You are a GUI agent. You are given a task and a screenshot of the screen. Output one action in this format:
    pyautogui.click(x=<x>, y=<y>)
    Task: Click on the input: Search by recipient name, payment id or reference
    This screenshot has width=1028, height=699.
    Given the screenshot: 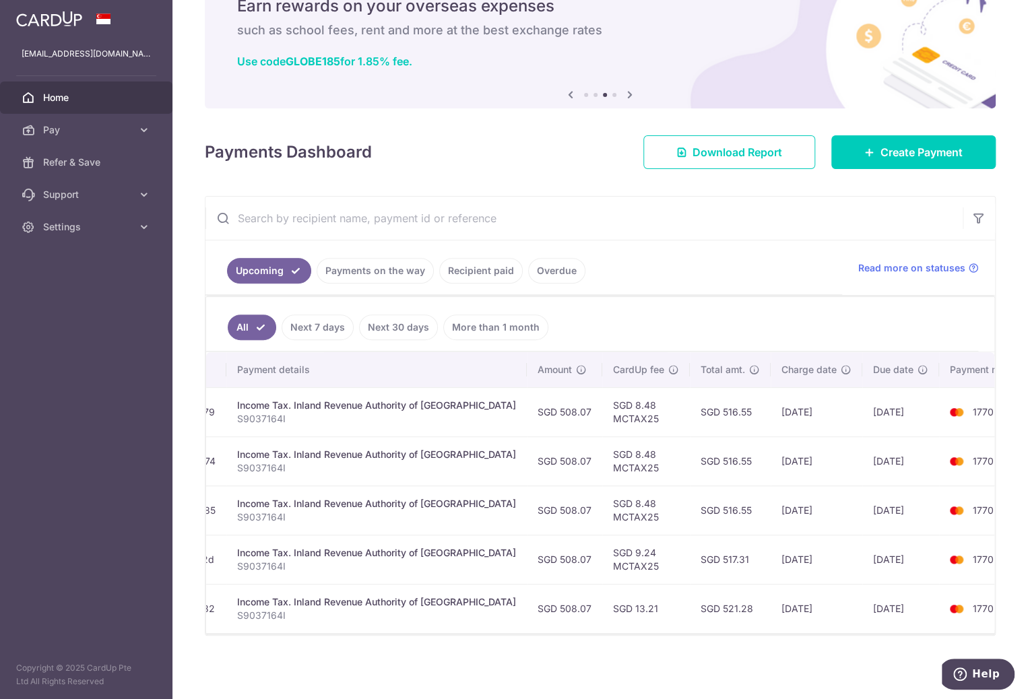 What is the action you would take?
    pyautogui.click(x=584, y=218)
    